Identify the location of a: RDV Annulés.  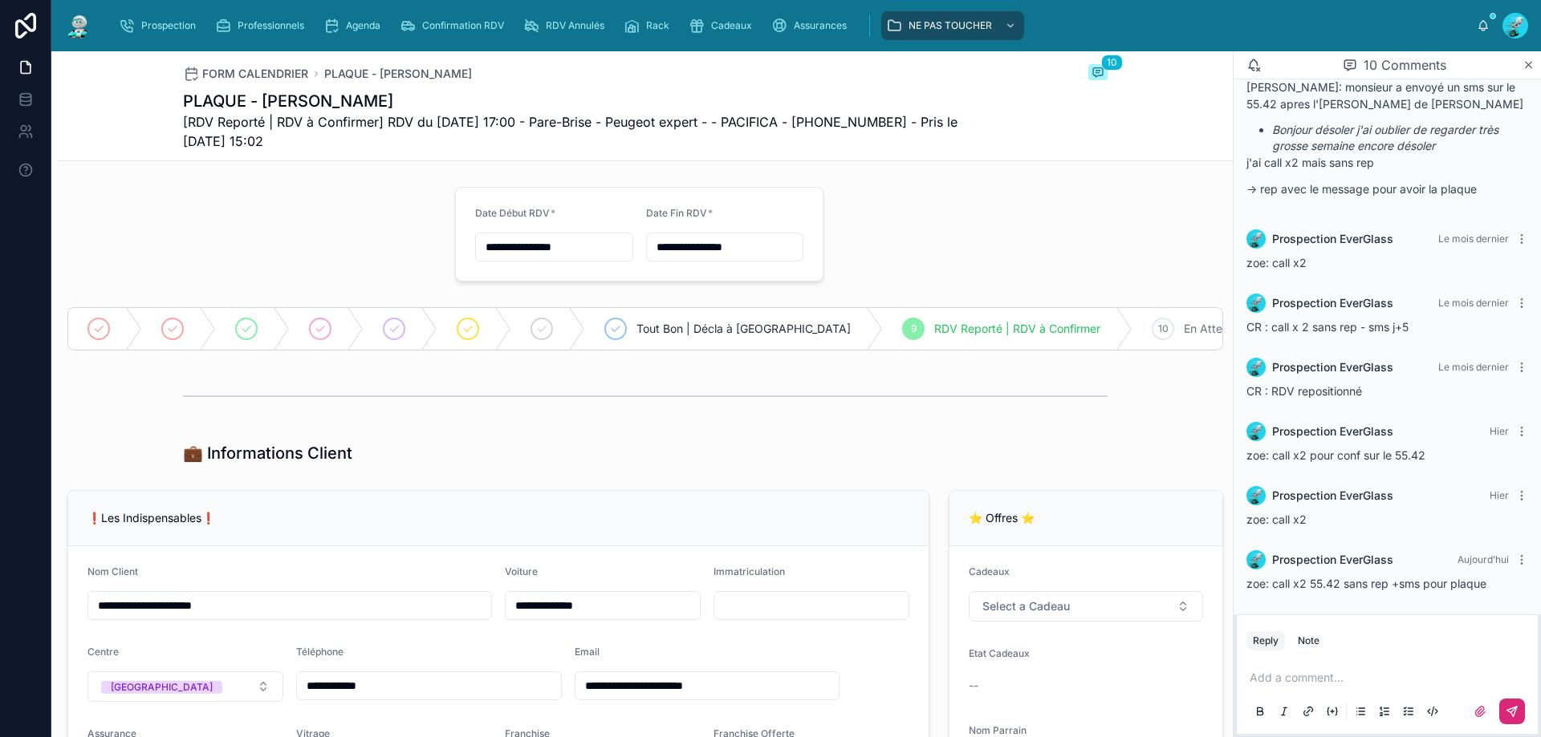
(567, 26).